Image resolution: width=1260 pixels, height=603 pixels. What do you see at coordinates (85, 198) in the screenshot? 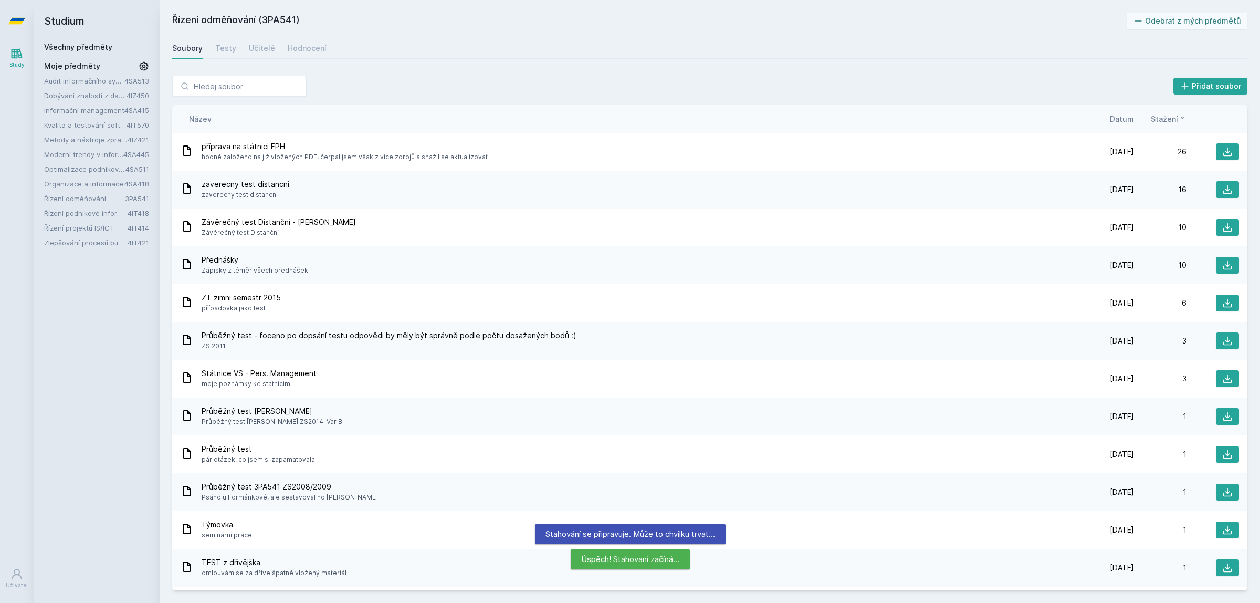
I see `a: Řízení odměňování` at bounding box center [85, 198].